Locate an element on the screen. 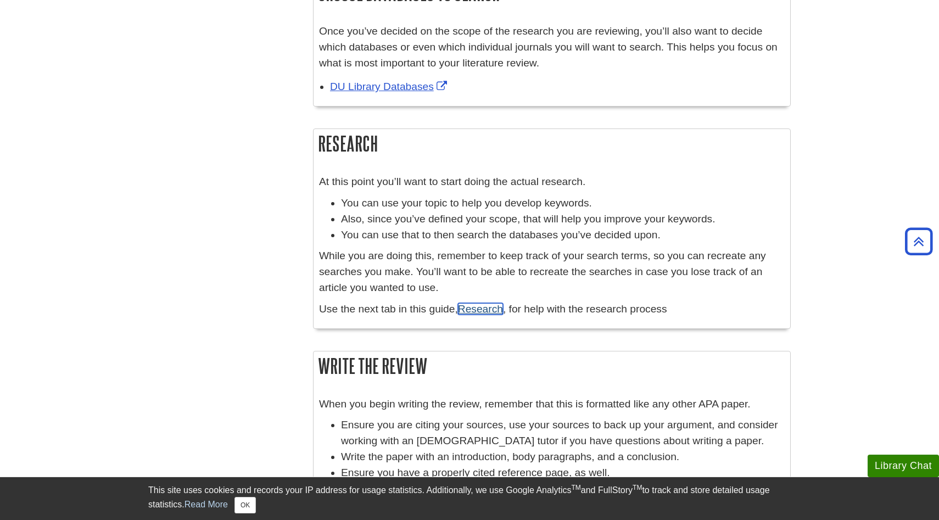 This screenshot has height=520, width=939. li: Also, since you’ve defined your scope, that will help you improve your keywords. is located at coordinates (563, 219).